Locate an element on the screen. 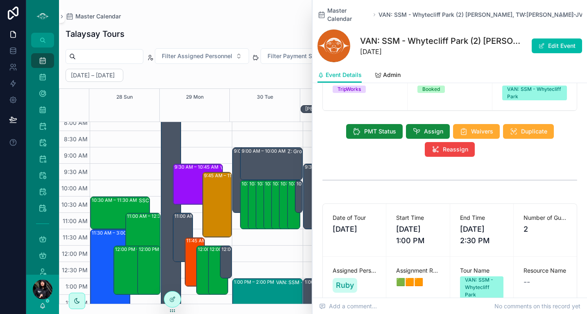 The image size is (587, 314). span: 9:30 AM is located at coordinates (76, 172).